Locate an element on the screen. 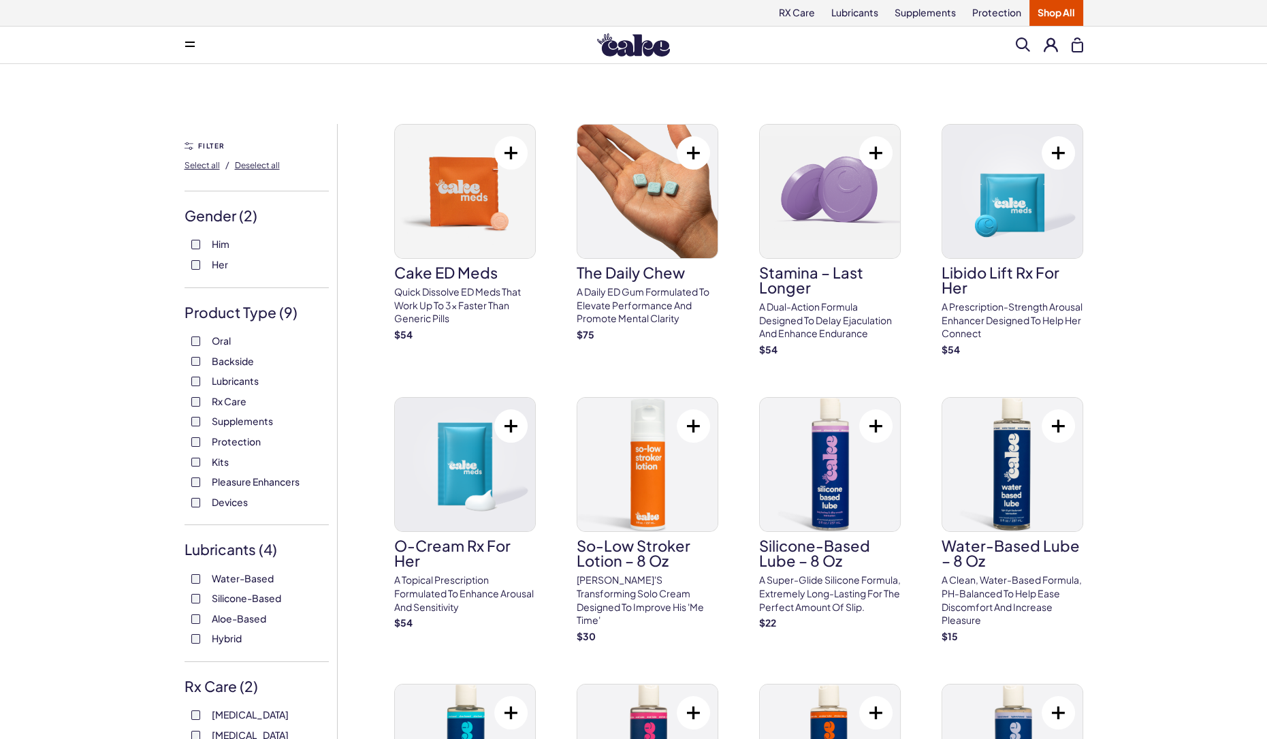 The width and height of the screenshot is (1267, 739). img: O-Cream Rx for Her is located at coordinates (465, 464).